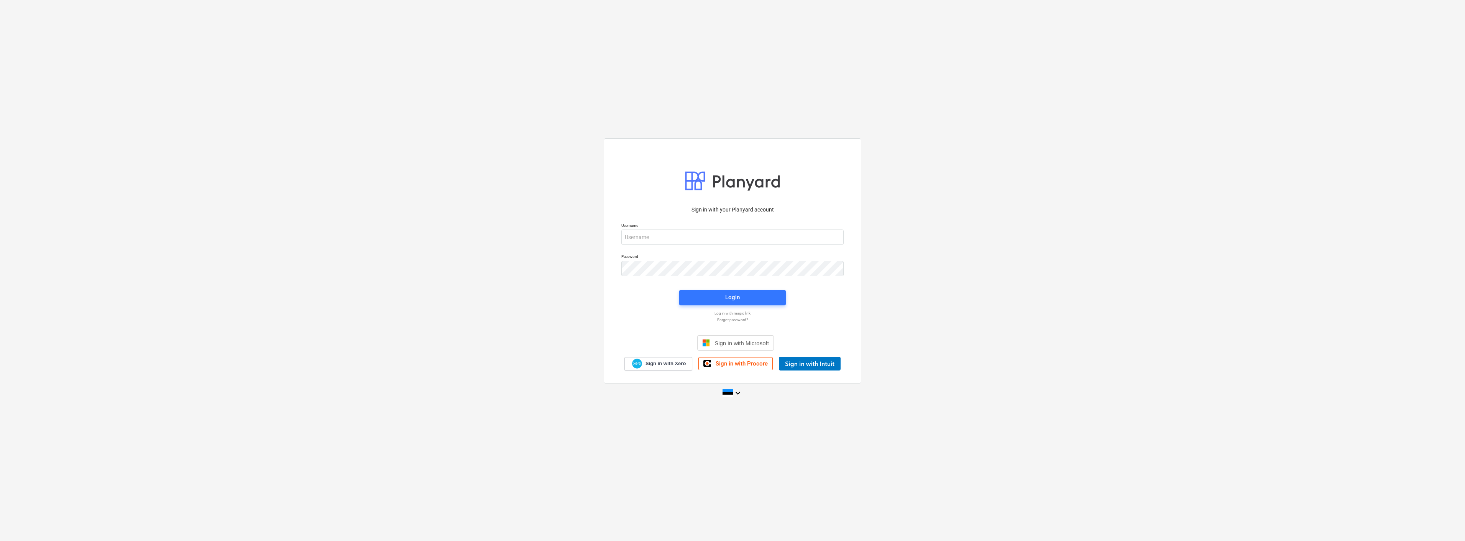 This screenshot has height=541, width=1465. Describe the element at coordinates (659, 364) in the screenshot. I see `a: Sign in with Xero` at that location.